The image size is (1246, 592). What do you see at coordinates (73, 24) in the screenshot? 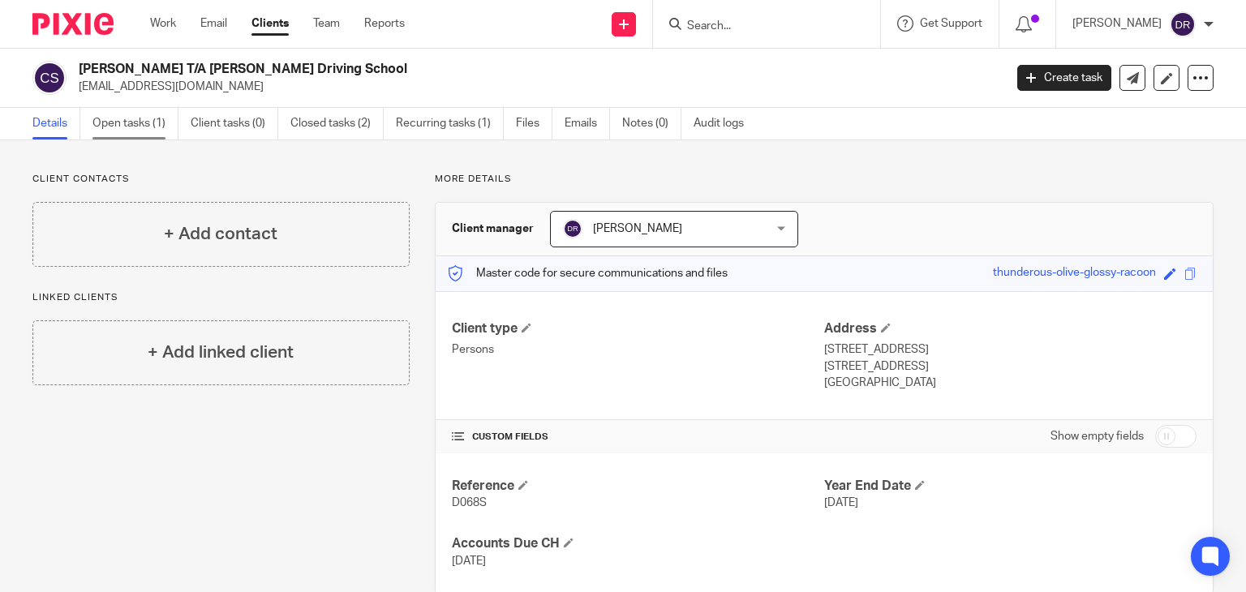
I see `img: Pixie` at bounding box center [73, 24].